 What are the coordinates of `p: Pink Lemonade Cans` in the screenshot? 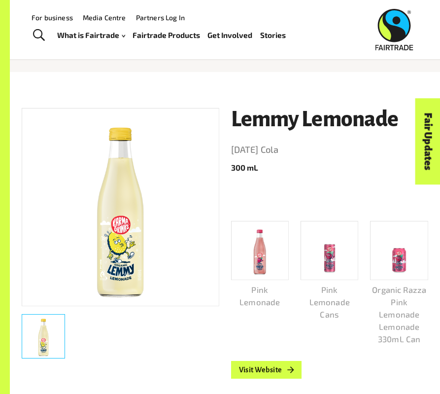 It's located at (329, 302).